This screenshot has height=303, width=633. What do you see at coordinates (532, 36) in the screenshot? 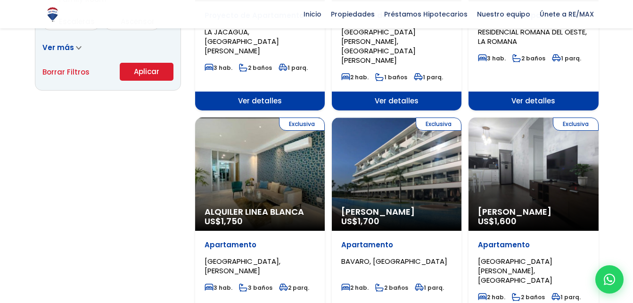
I see `span: RESIDENCIAL ROMANA DEL OESTE, LA ROMANA` at bounding box center [532, 36].